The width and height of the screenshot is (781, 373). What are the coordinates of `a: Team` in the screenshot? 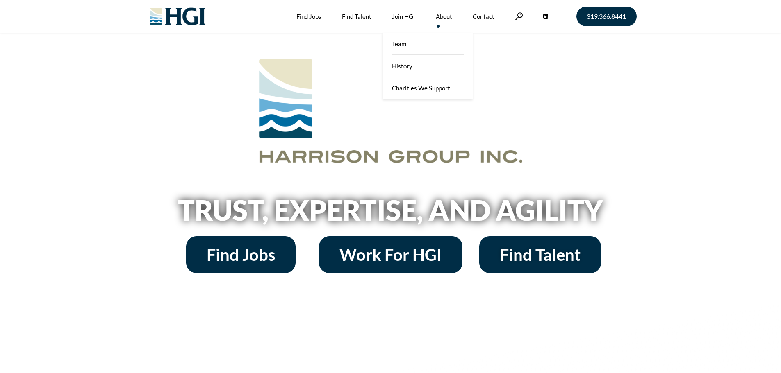 It's located at (427, 44).